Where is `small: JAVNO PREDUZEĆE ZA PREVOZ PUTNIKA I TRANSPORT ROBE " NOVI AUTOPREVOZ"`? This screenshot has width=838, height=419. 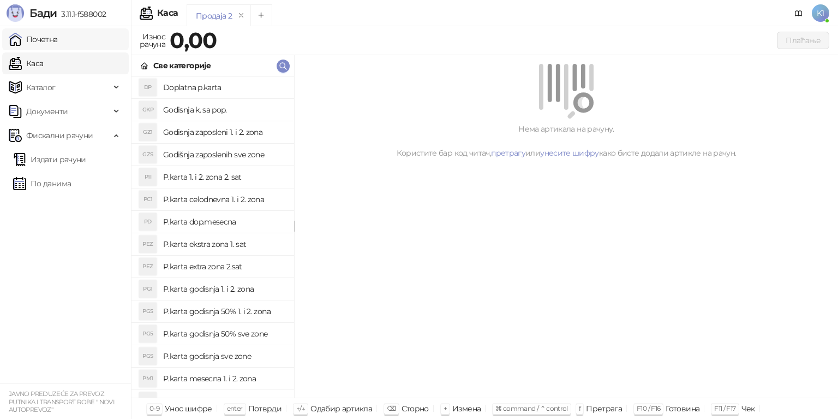
small: JAVNO PREDUZEĆE ZA PREVOZ PUTNIKA I TRANSPORT ROBE " NOVI AUTOPREVOZ" is located at coordinates (62, 401).